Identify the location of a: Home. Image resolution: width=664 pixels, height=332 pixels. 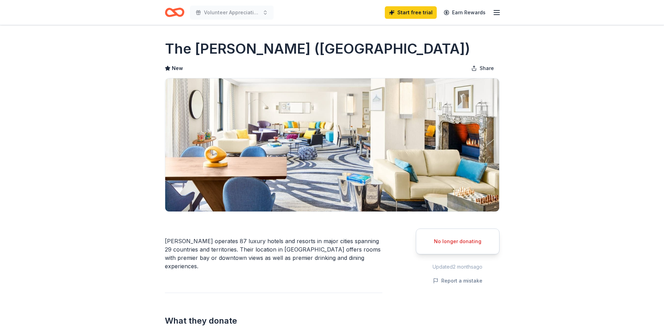
(175, 12).